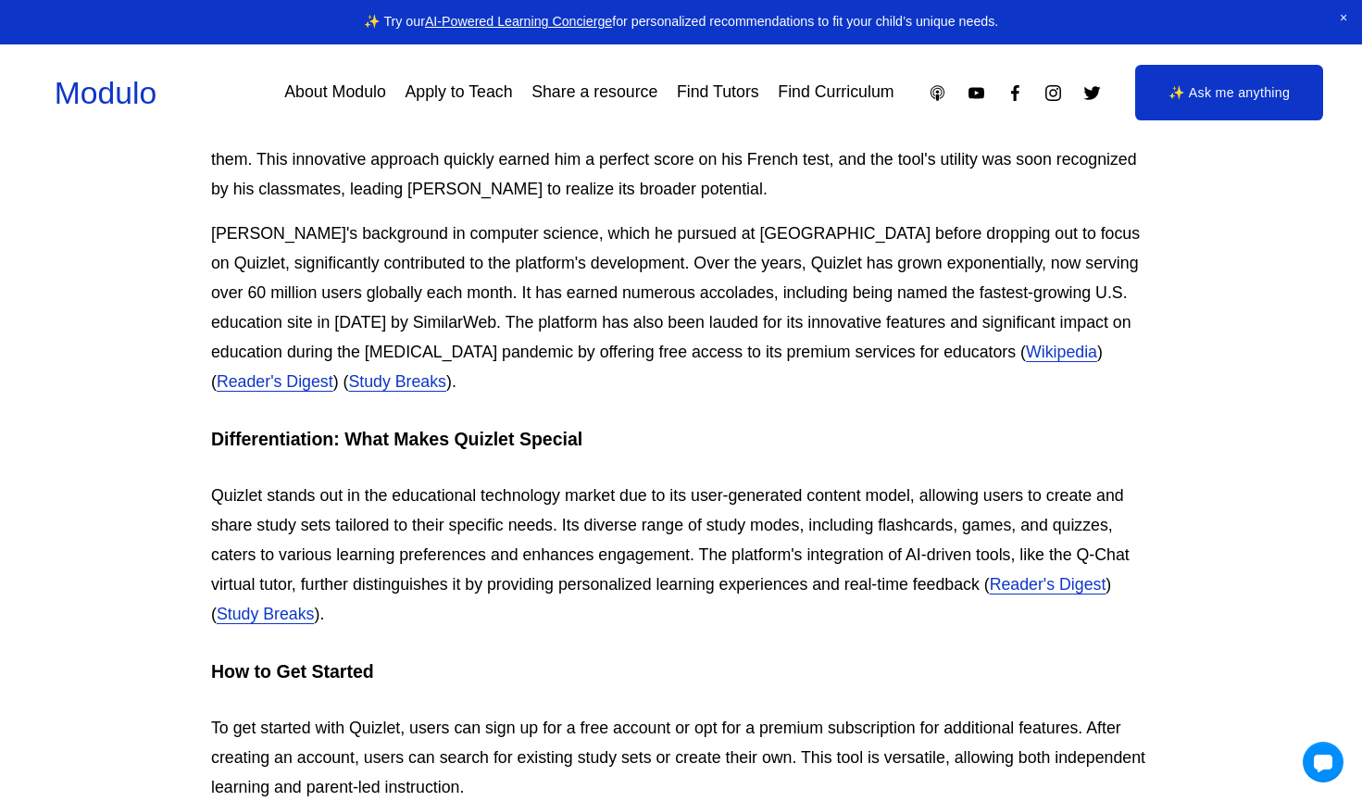 This screenshot has height=801, width=1362. I want to click on p: Quizlet stands out in the educational technology market due to its user-generated content model, ..., so click(680, 555).